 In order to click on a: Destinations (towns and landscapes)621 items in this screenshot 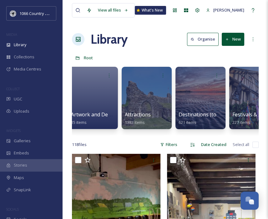, I will do `click(221, 118)`.